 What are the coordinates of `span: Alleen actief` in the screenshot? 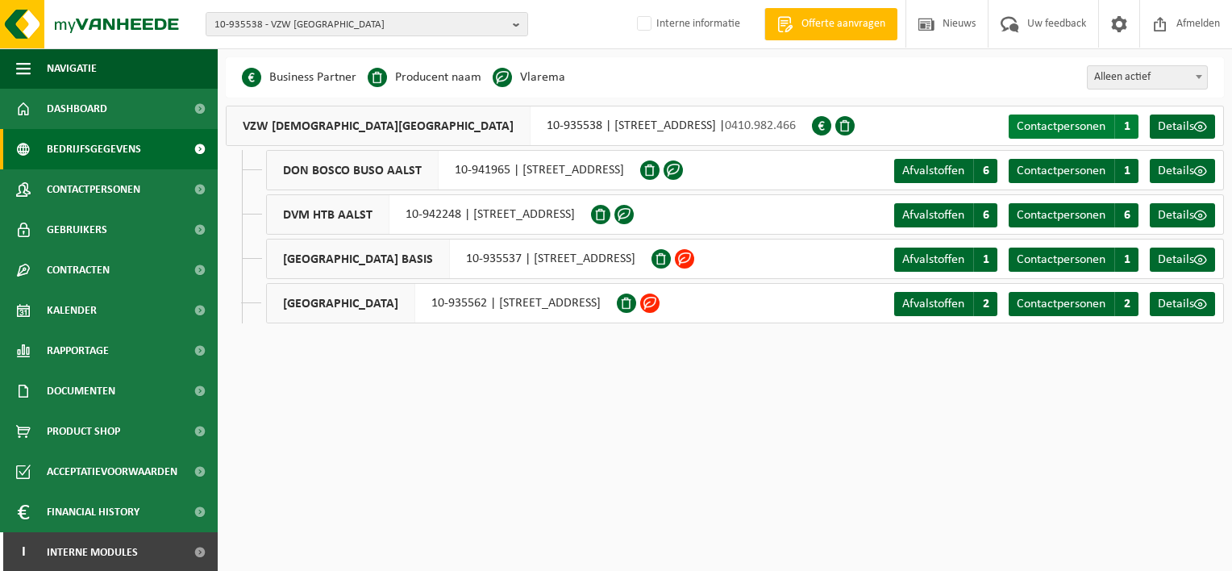 It's located at (1147, 77).